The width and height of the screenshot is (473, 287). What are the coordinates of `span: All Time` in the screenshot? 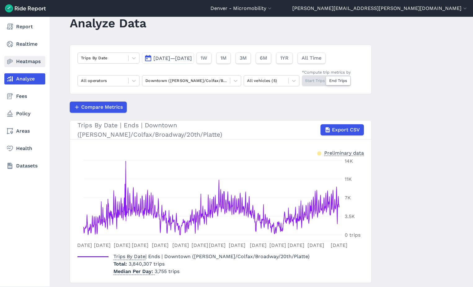 It's located at (312, 58).